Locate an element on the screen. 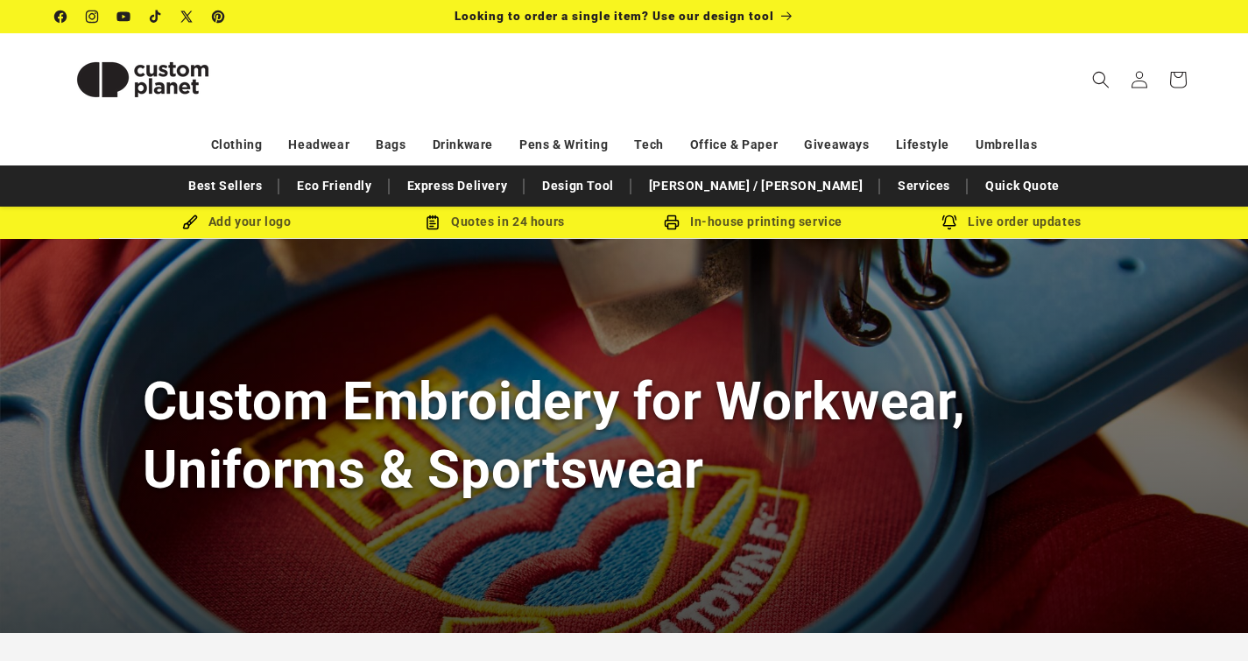 The width and height of the screenshot is (1248, 661). img: Order updates is located at coordinates (949, 222).